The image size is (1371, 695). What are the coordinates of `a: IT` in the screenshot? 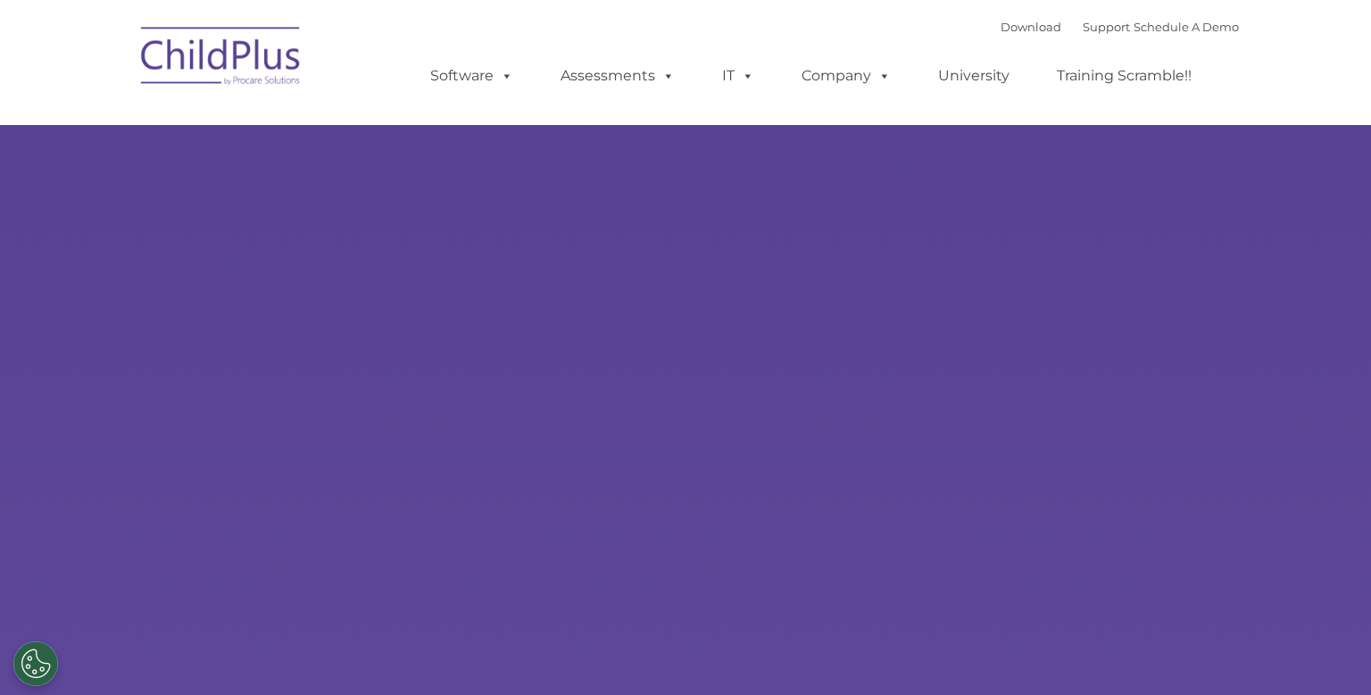 It's located at (738, 76).